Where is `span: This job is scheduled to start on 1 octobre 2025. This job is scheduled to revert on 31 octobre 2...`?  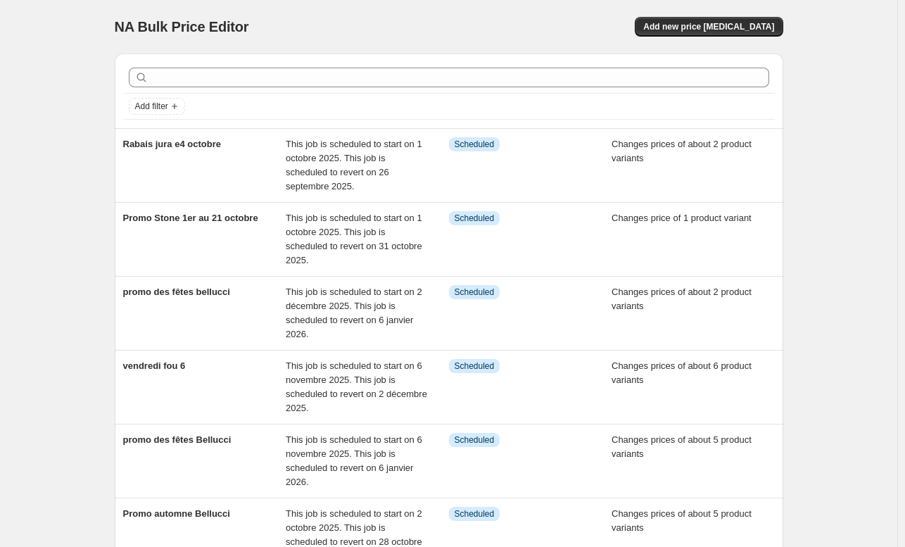 span: This job is scheduled to start on 1 octobre 2025. This job is scheduled to revert on 31 octobre 2... is located at coordinates (354, 239).